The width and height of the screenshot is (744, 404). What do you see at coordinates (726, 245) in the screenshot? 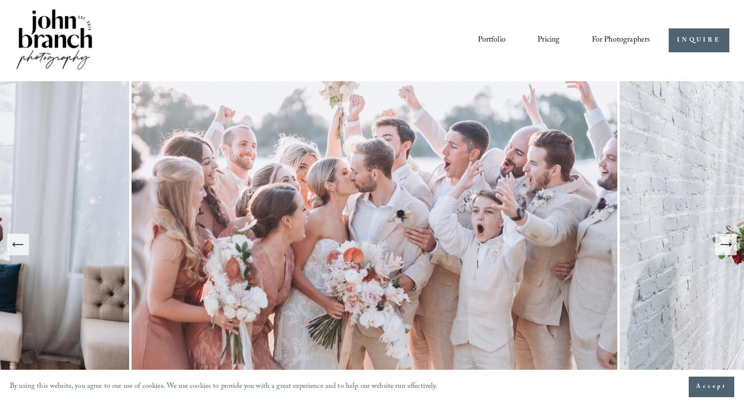
I see `button: Next Slide` at bounding box center [726, 245].